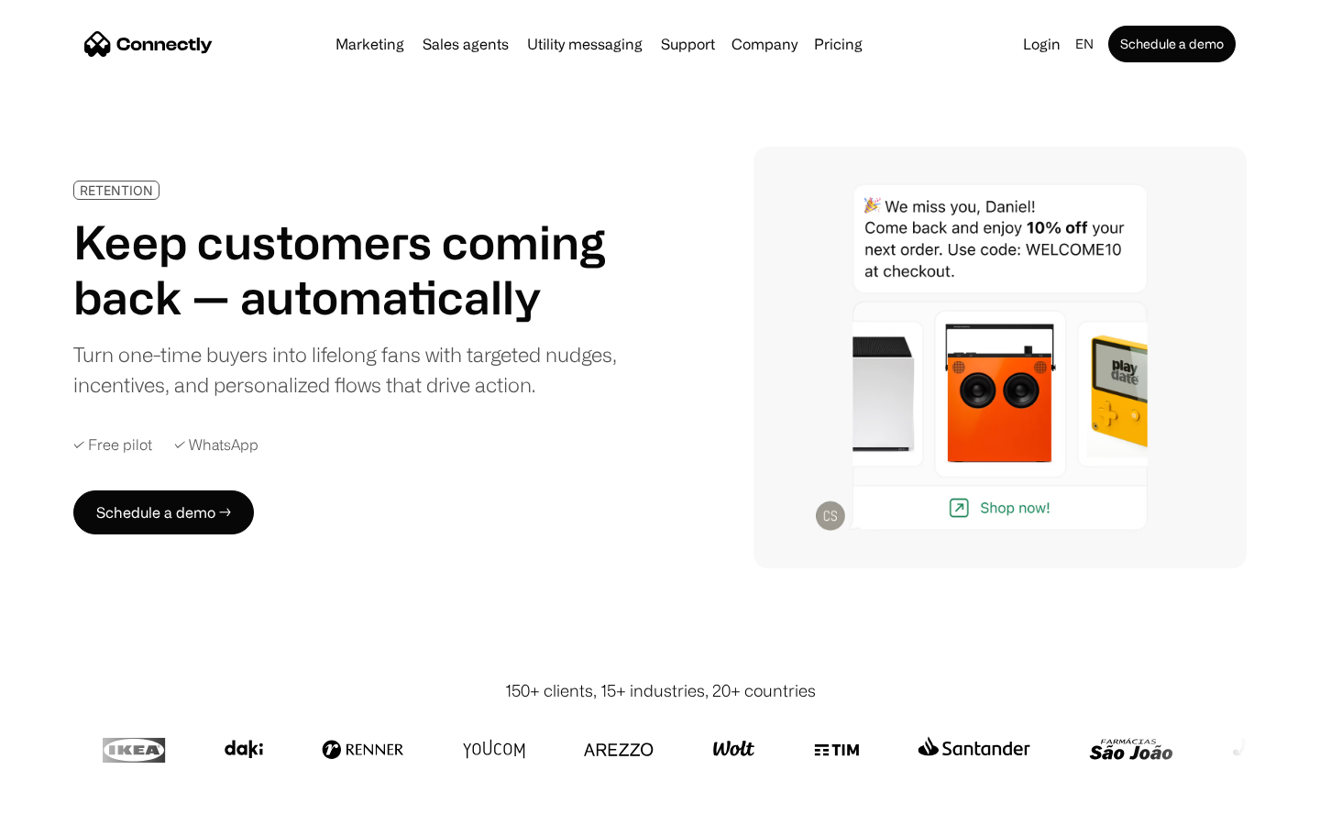 This screenshot has width=1320, height=825. Describe the element at coordinates (116, 190) in the screenshot. I see `div: RETENTION` at that location.